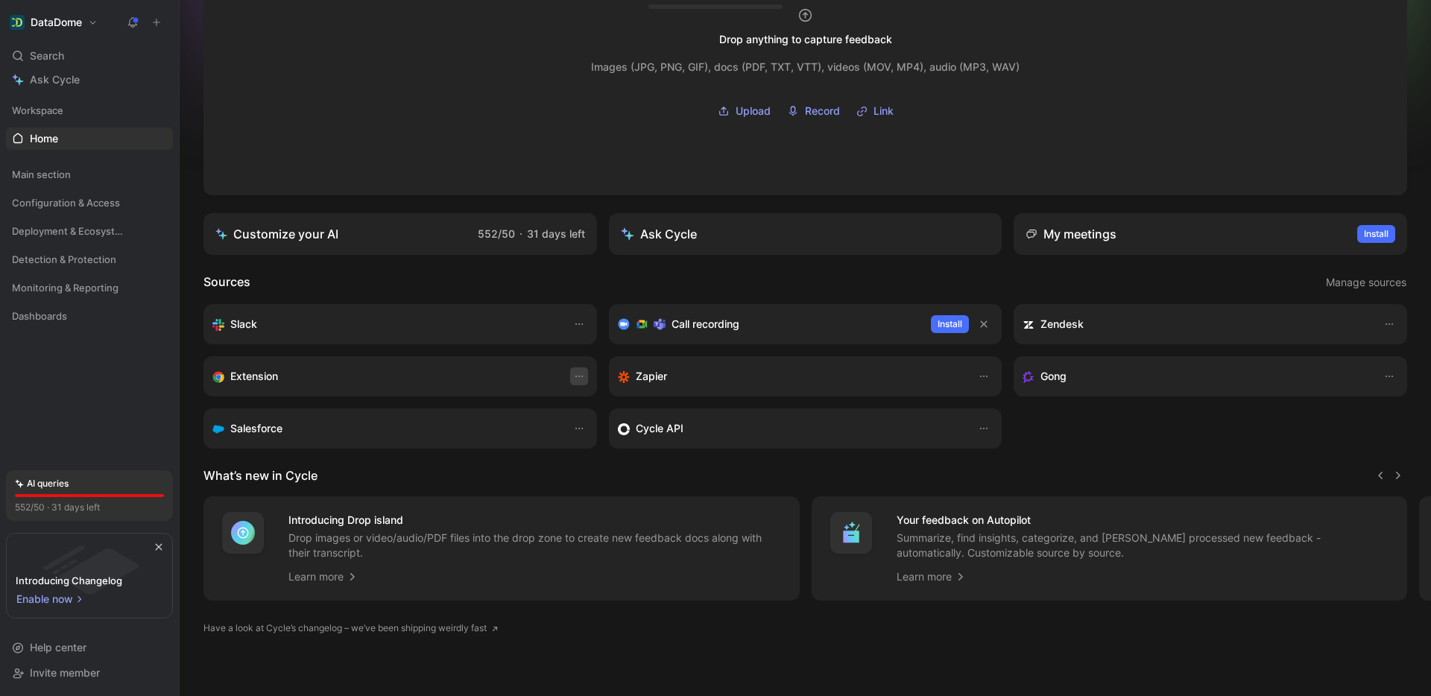 The image size is (1431, 696). Describe the element at coordinates (660, 429) in the screenshot. I see `h3: Cycle API` at that location.